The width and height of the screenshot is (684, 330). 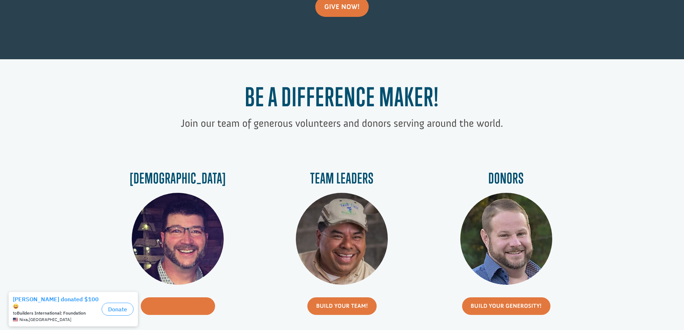 What do you see at coordinates (15, 31) in the screenshot?
I see `img: US.png` at bounding box center [15, 31].